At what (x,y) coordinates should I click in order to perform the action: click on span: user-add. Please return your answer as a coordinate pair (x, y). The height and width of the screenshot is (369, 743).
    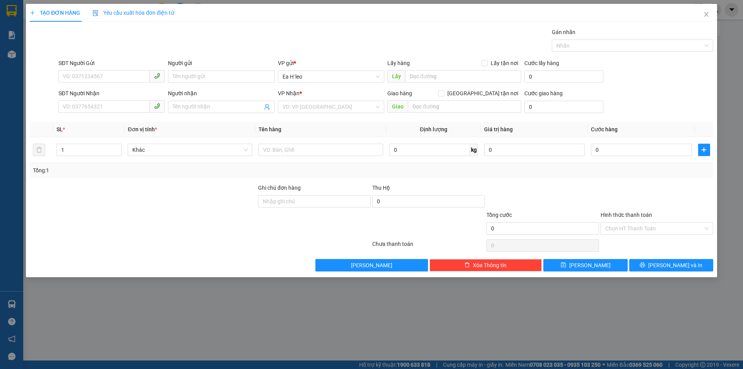
    Looking at the image, I should click on (267, 107).